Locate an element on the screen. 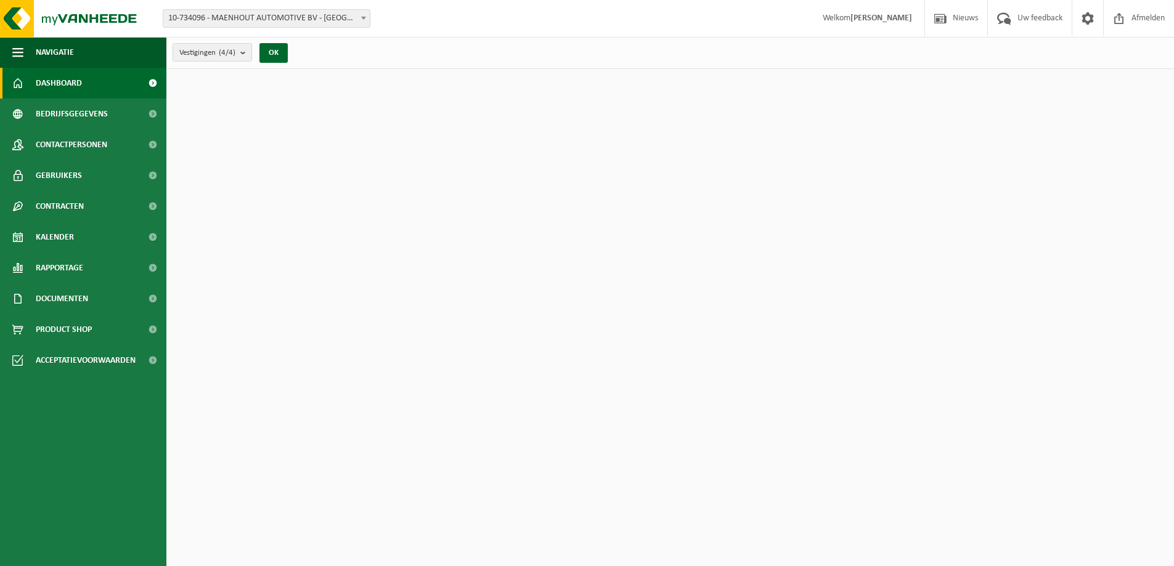 The image size is (1174, 566). span: Acceptatievoorwaarden is located at coordinates (86, 360).